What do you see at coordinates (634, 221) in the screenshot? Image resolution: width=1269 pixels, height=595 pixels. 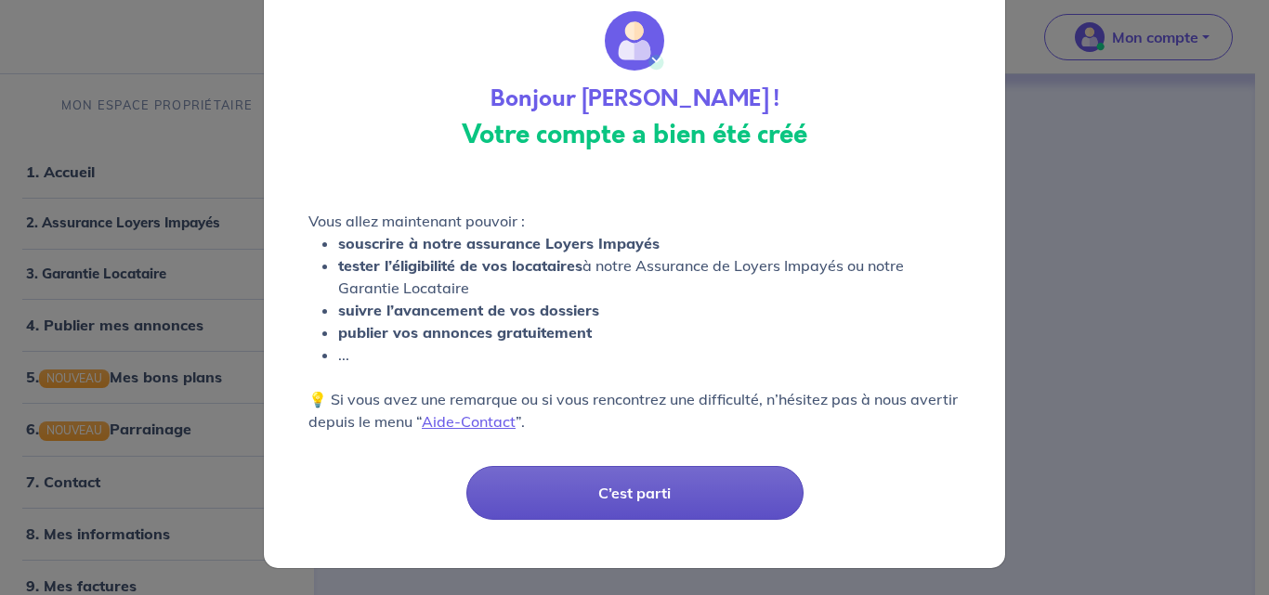 I see `p: Vous allez maintenant pouvoir :` at bounding box center [634, 221].